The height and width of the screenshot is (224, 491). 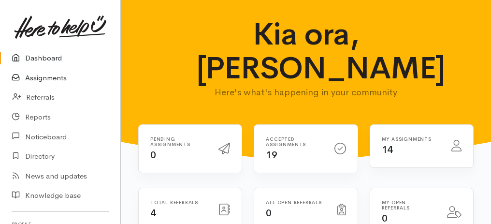 I want to click on span: 19, so click(x=271, y=155).